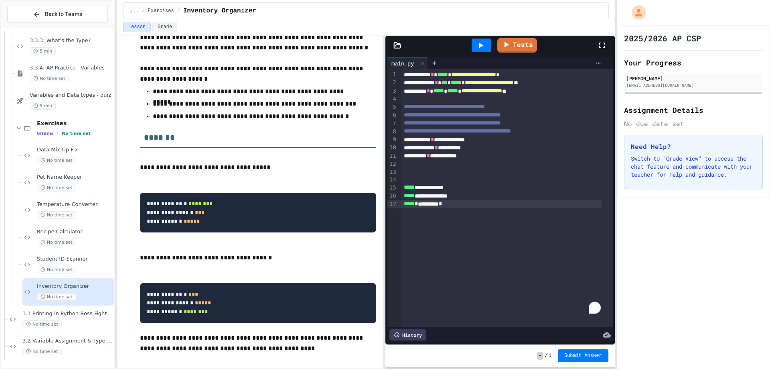  Describe the element at coordinates (75, 232) in the screenshot. I see `span: Recipe Calculator` at that location.